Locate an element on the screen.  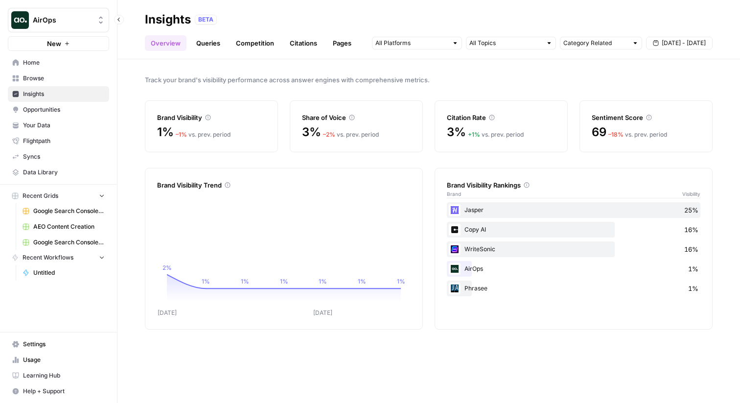
button: Recent Workflows is located at coordinates (58, 257).